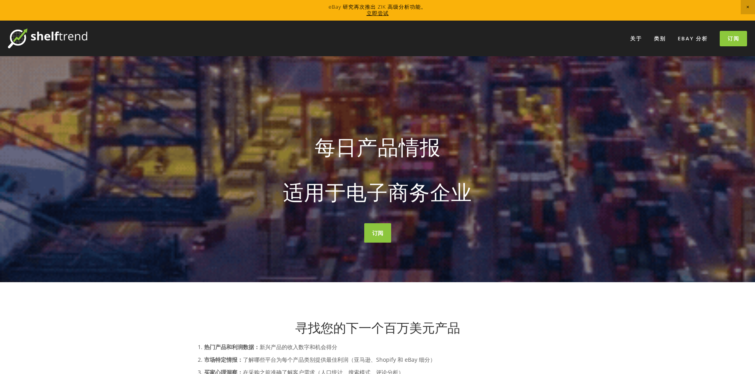  I want to click on a: eBay 分析, so click(693, 38).